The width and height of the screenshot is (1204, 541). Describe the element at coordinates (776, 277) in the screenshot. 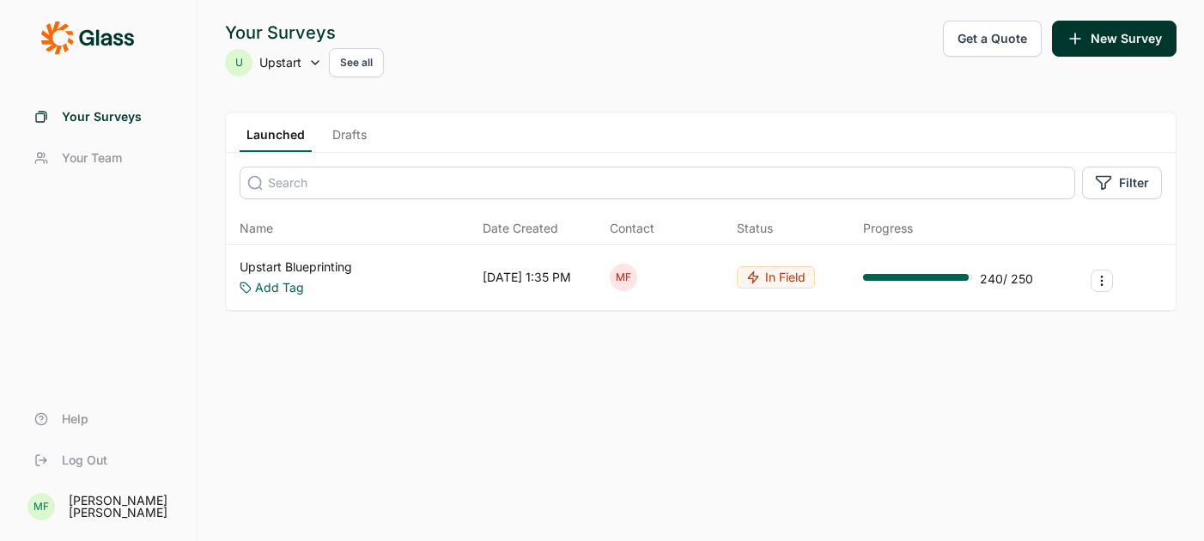

I see `div: In Field` at that location.